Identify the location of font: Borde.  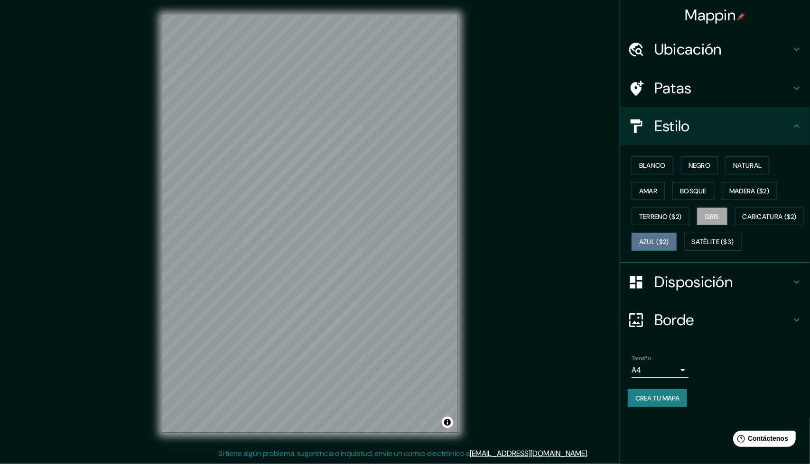
(674, 320).